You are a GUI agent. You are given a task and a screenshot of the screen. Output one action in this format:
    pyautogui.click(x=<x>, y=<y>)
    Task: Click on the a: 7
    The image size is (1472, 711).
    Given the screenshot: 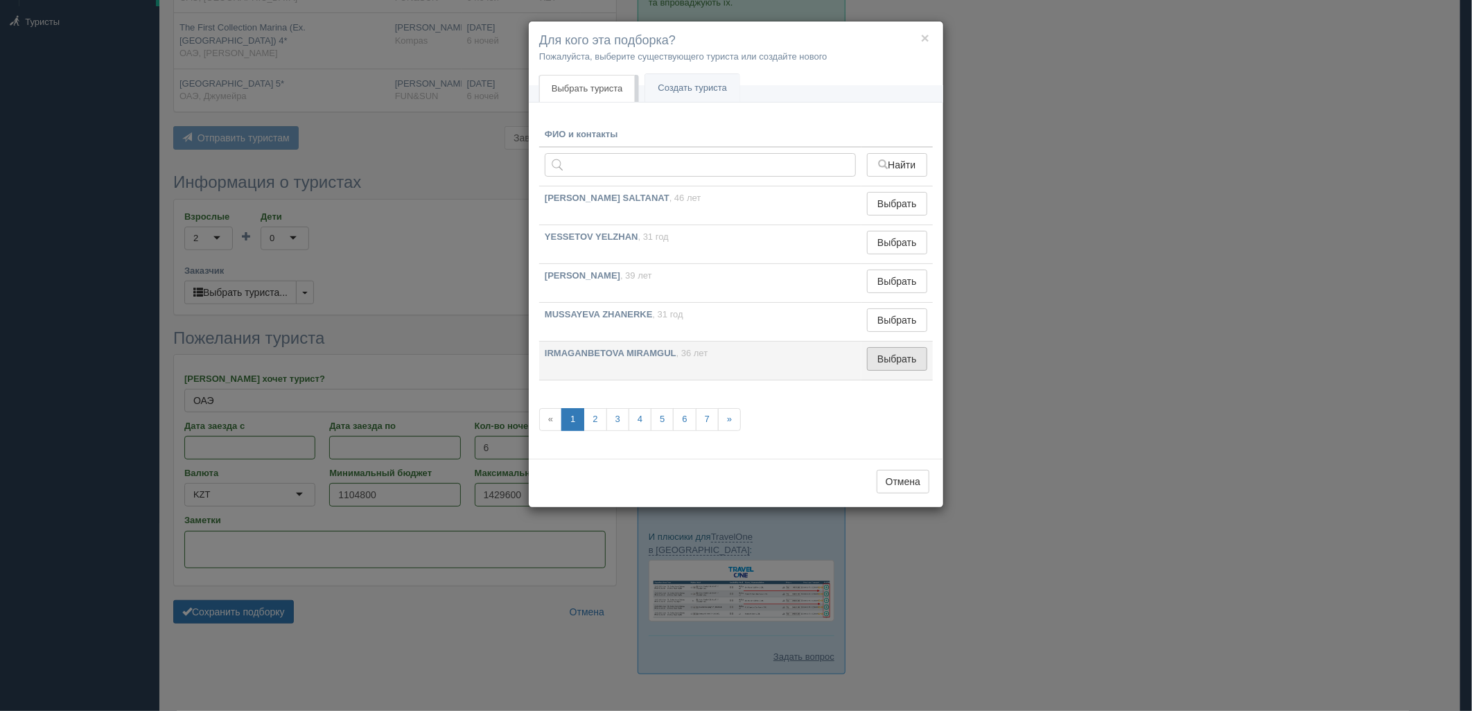 What is the action you would take?
    pyautogui.click(x=707, y=419)
    